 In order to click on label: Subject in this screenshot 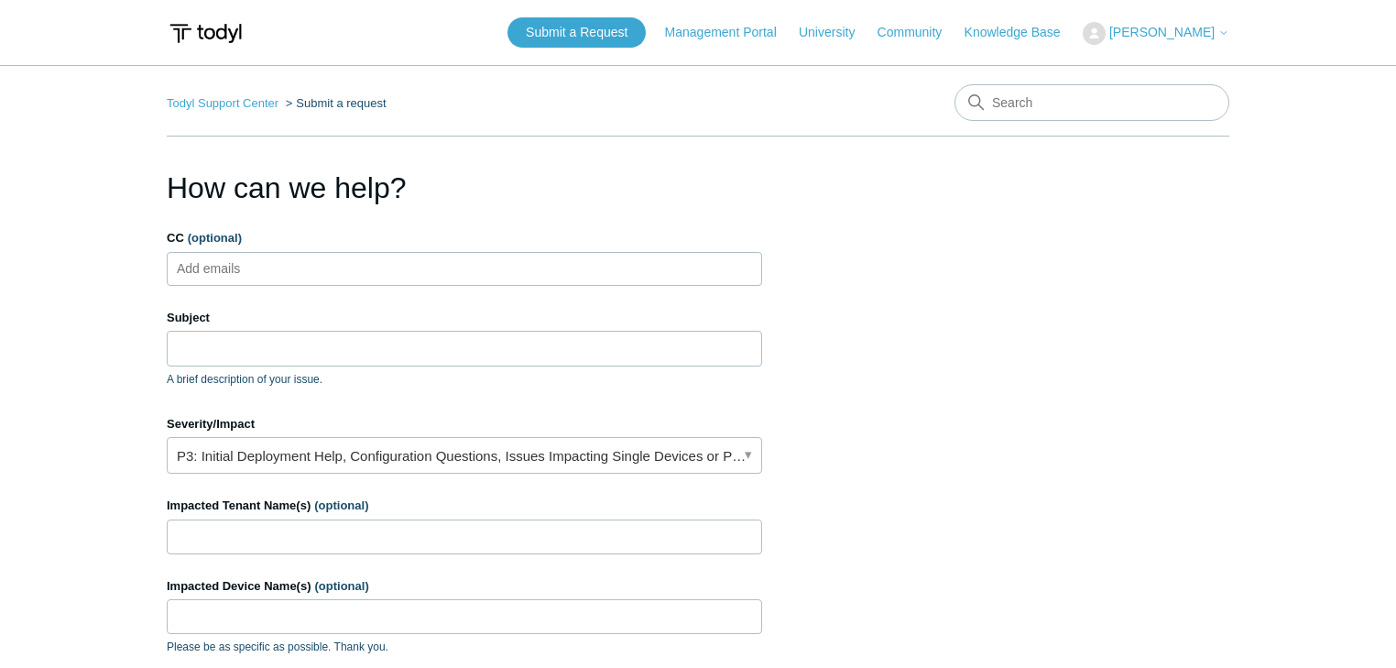, I will do `click(465, 318)`.